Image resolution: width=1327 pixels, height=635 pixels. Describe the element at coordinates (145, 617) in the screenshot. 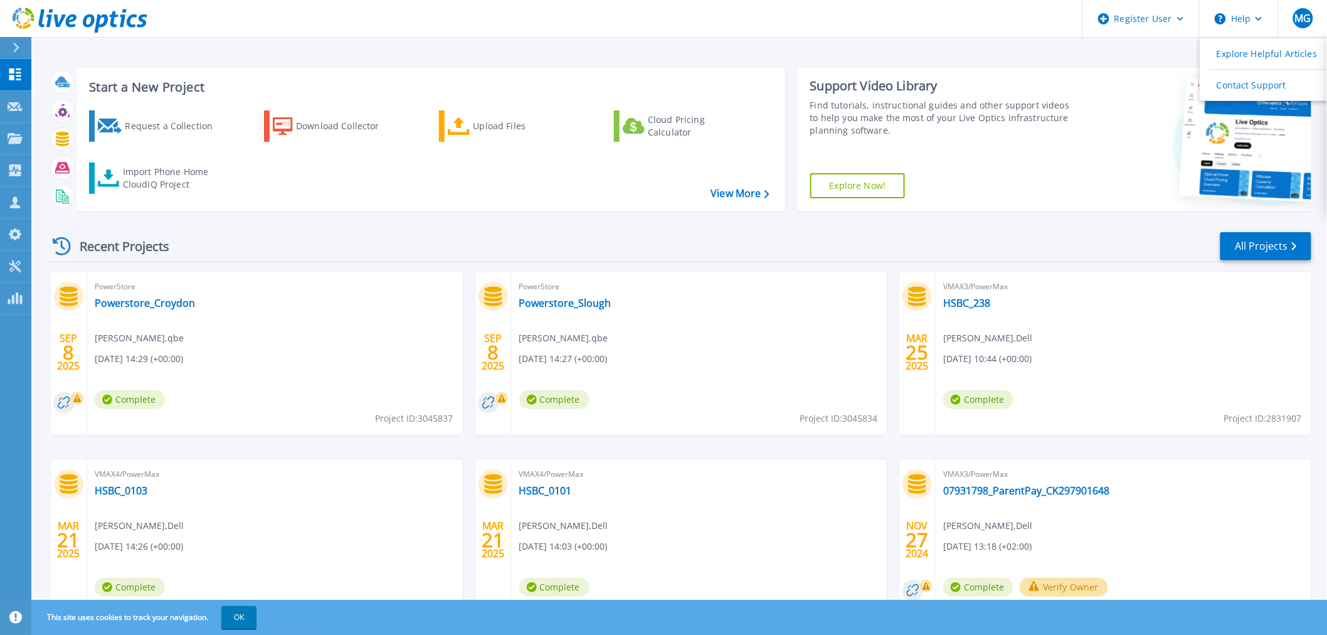

I see `span: This site uses cookies to track your navigation.` at that location.